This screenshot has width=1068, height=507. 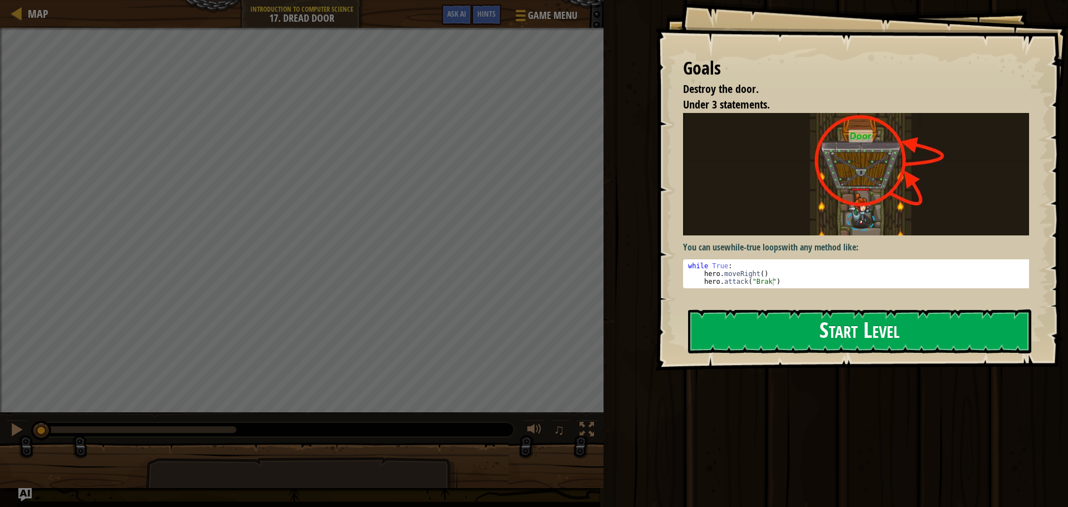 What do you see at coordinates (534, 430) in the screenshot?
I see `button: Adjust volume` at bounding box center [534, 430].